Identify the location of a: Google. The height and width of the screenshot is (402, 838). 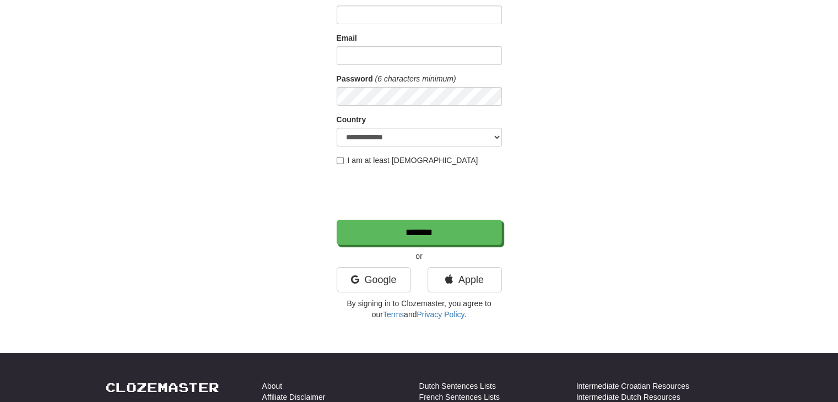
(374, 280).